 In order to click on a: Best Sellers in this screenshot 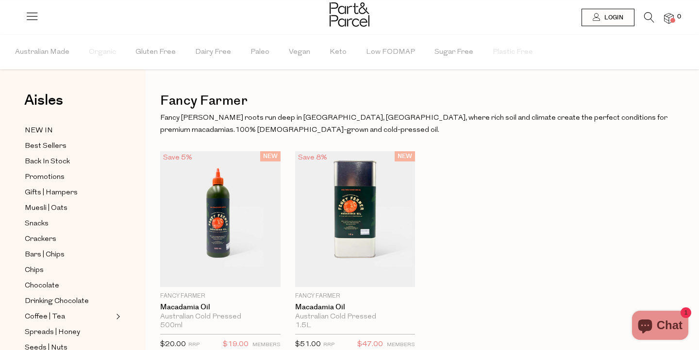, I will do `click(69, 146)`.